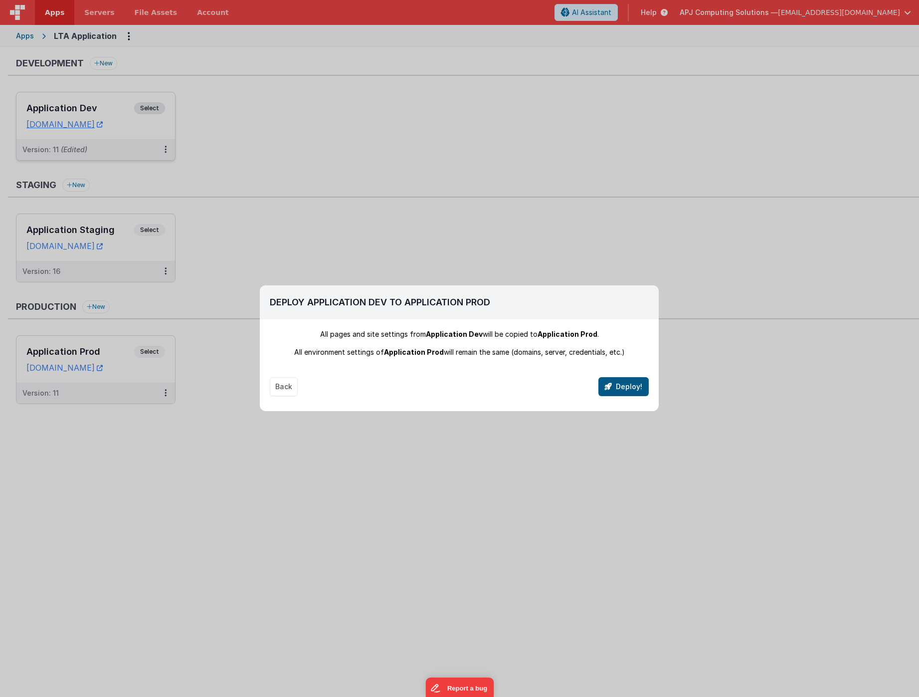 Image resolution: width=919 pixels, height=697 pixels. Describe the element at coordinates (624, 387) in the screenshot. I see `button: Deploy!` at that location.